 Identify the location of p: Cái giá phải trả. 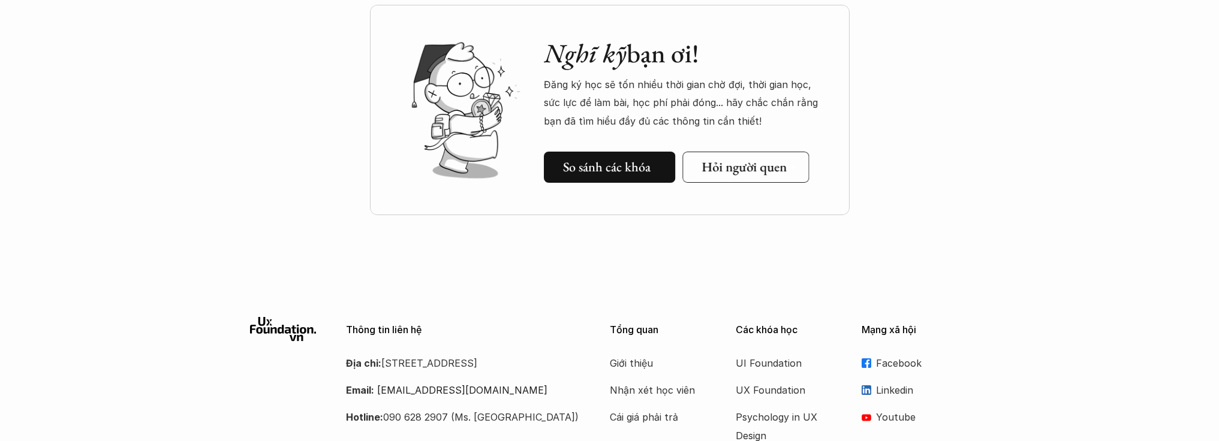
(658, 417).